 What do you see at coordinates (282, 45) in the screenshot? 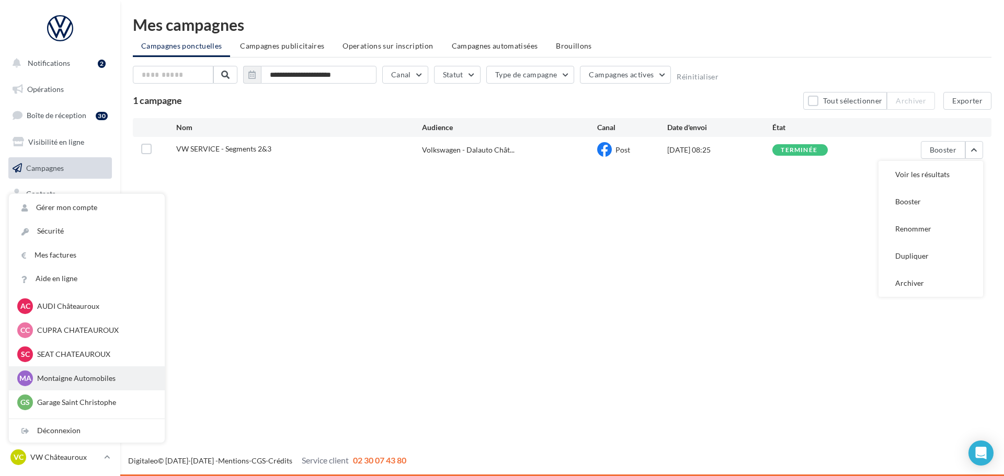
I see `span: Campagnes publicitaires` at bounding box center [282, 45].